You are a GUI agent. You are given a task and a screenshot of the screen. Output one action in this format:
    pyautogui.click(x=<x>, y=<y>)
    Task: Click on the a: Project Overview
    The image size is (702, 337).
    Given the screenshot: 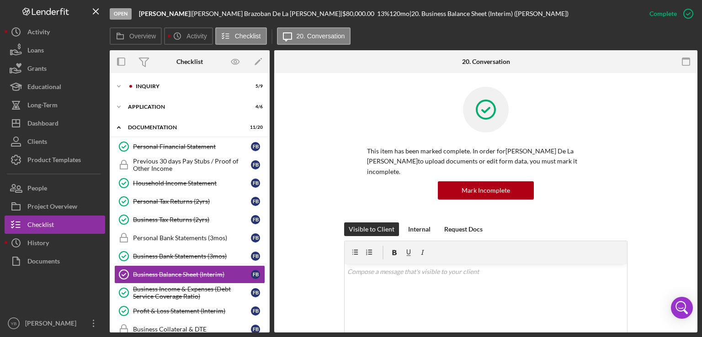 What is the action you would take?
    pyautogui.click(x=55, y=207)
    